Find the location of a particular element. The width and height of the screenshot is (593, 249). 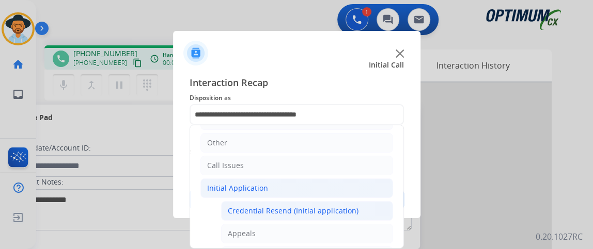

img: contactIcon is located at coordinates (196, 53).